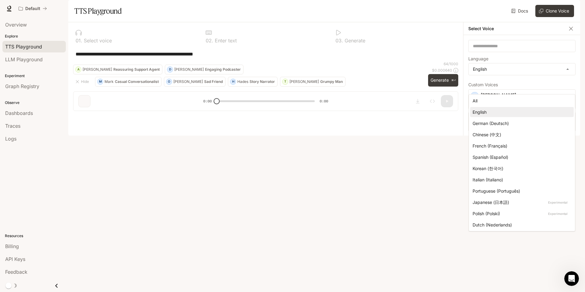 This screenshot has height=292, width=585. I want to click on div: Chinese (中文), so click(521, 134).